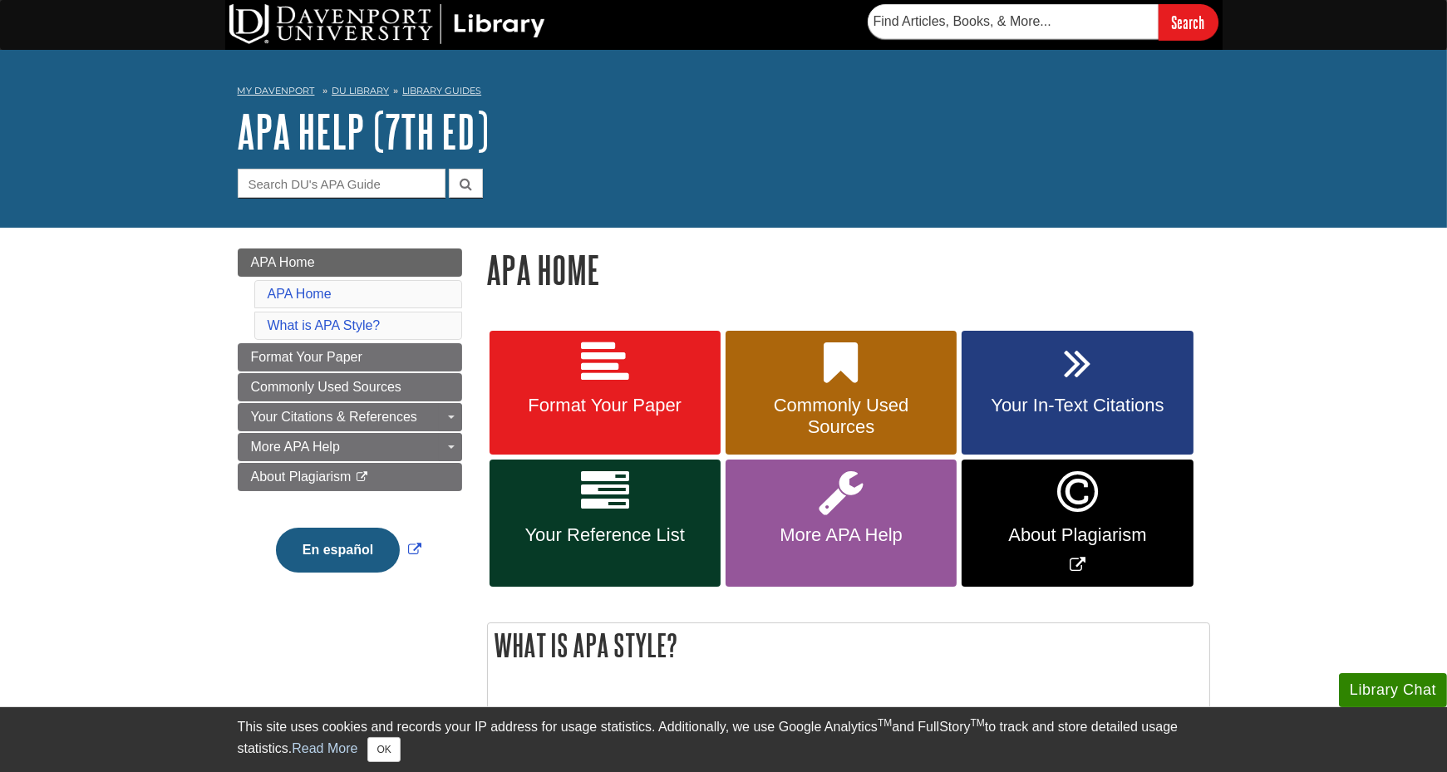 The image size is (1447, 772). What do you see at coordinates (1188, 22) in the screenshot?
I see `input: Search` at bounding box center [1188, 22].